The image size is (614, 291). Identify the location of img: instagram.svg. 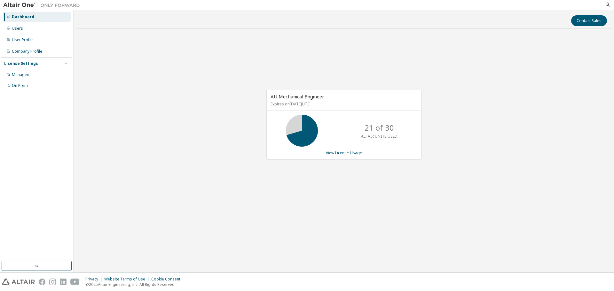
(52, 282).